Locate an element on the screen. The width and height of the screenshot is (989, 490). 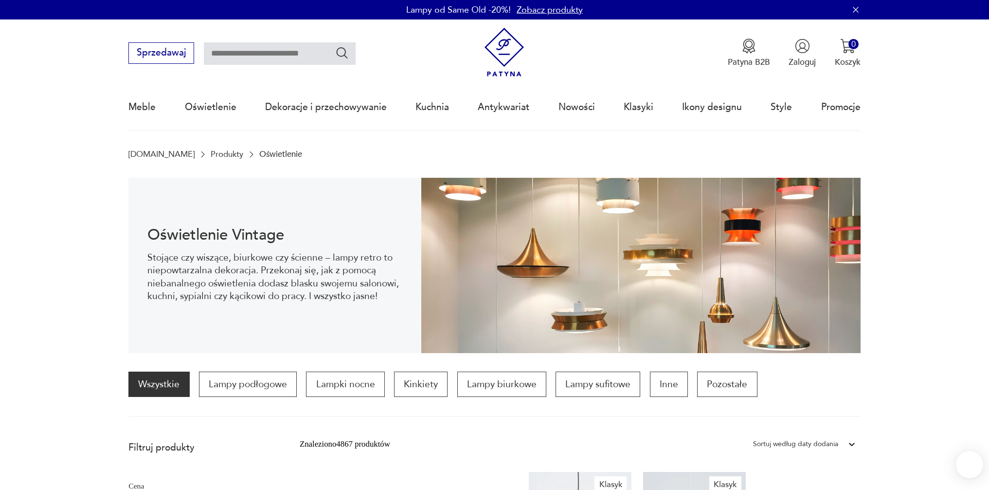
a: Lampy biurkowe is located at coordinates (502, 384).